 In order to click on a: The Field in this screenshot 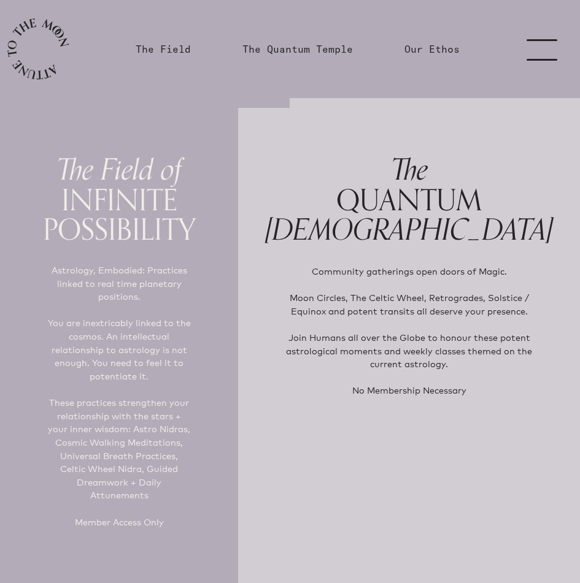, I will do `click(163, 49)`.